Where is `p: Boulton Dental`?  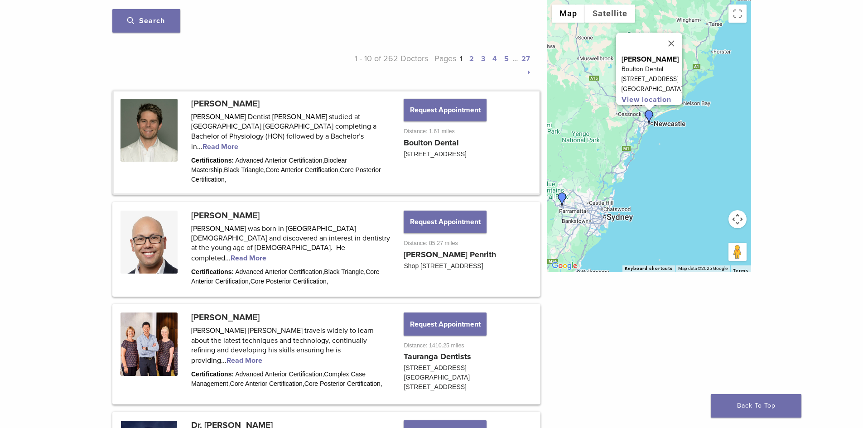 p: Boulton Dental is located at coordinates (652, 69).